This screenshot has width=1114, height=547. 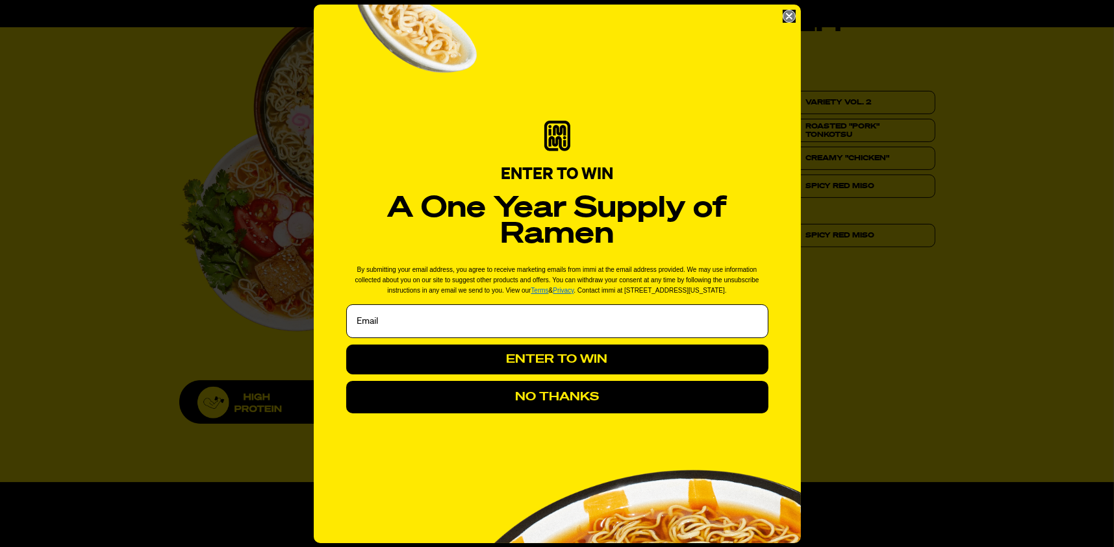 I want to click on span: ENTER TO WIN, so click(x=556, y=175).